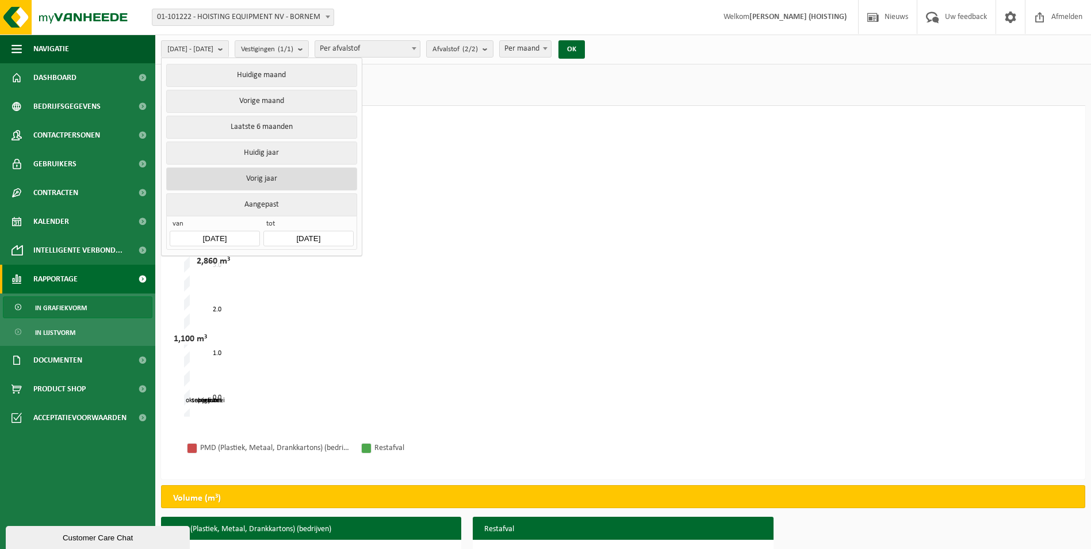 The image size is (1091, 549). What do you see at coordinates (261, 204) in the screenshot?
I see `button: Aangepast` at bounding box center [261, 204].